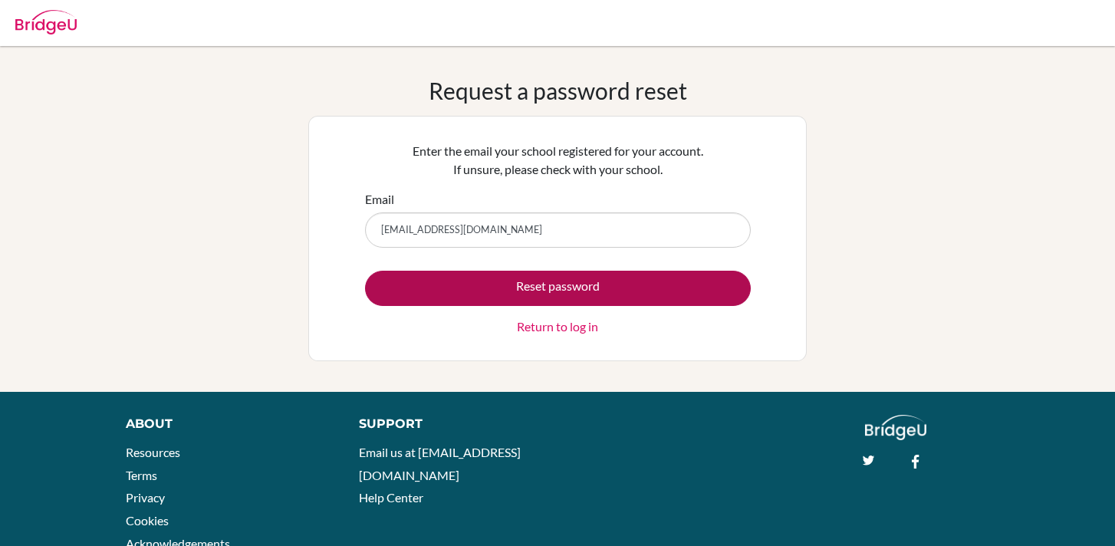 Image resolution: width=1115 pixels, height=546 pixels. What do you see at coordinates (153, 452) in the screenshot?
I see `a: Resources` at bounding box center [153, 452].